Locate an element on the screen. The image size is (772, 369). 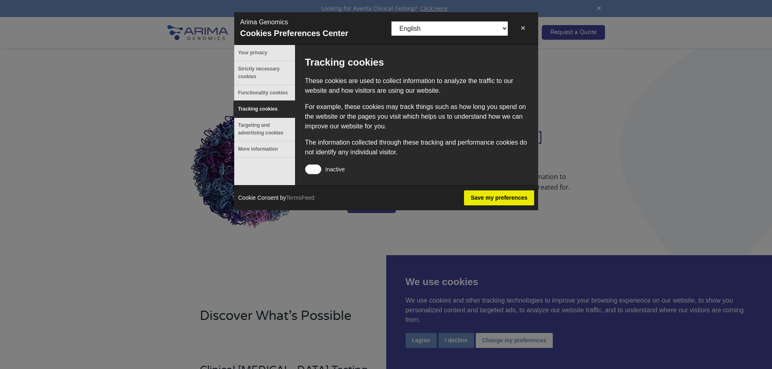
p: The information collected through these tracking and performance cookies do not identify any indi... is located at coordinates (417, 147).